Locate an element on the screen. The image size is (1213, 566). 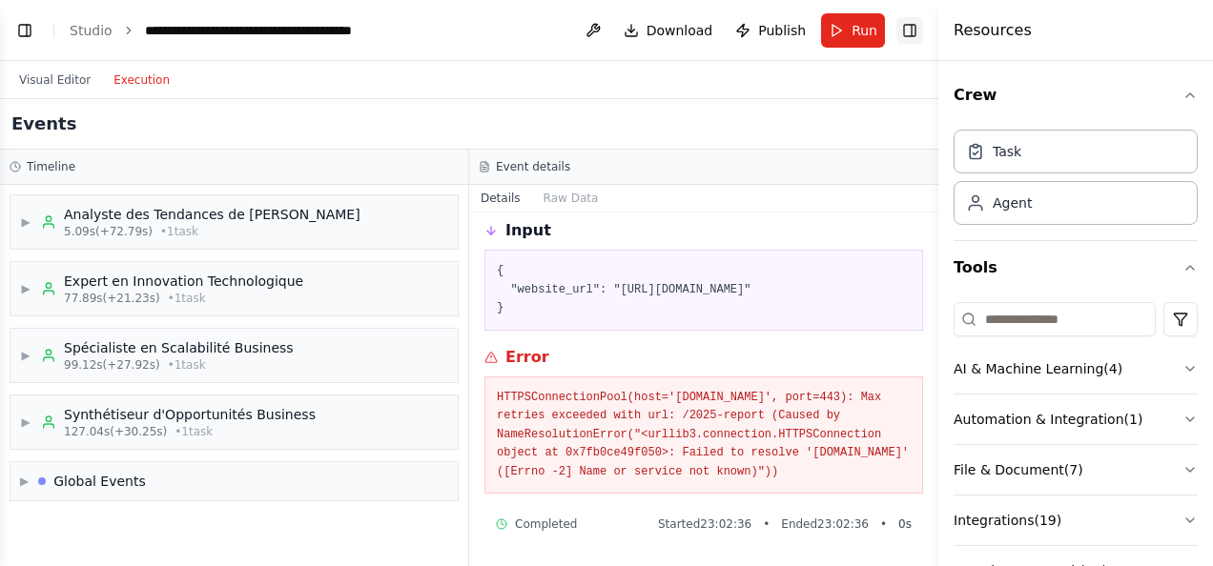
h3: Error is located at coordinates (527, 358).